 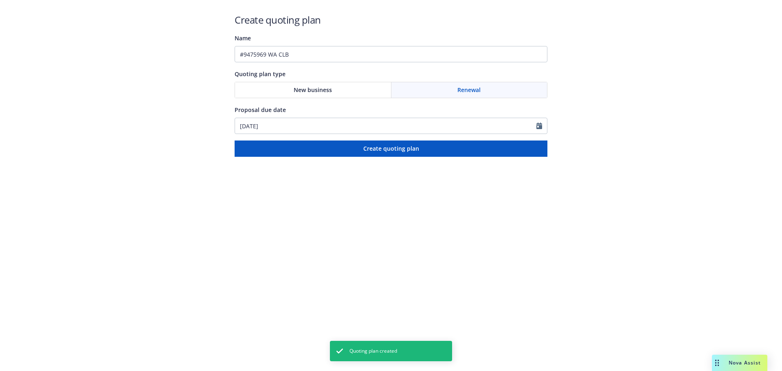 What do you see at coordinates (539, 126) in the screenshot?
I see `svg: Calendar` at bounding box center [539, 126].